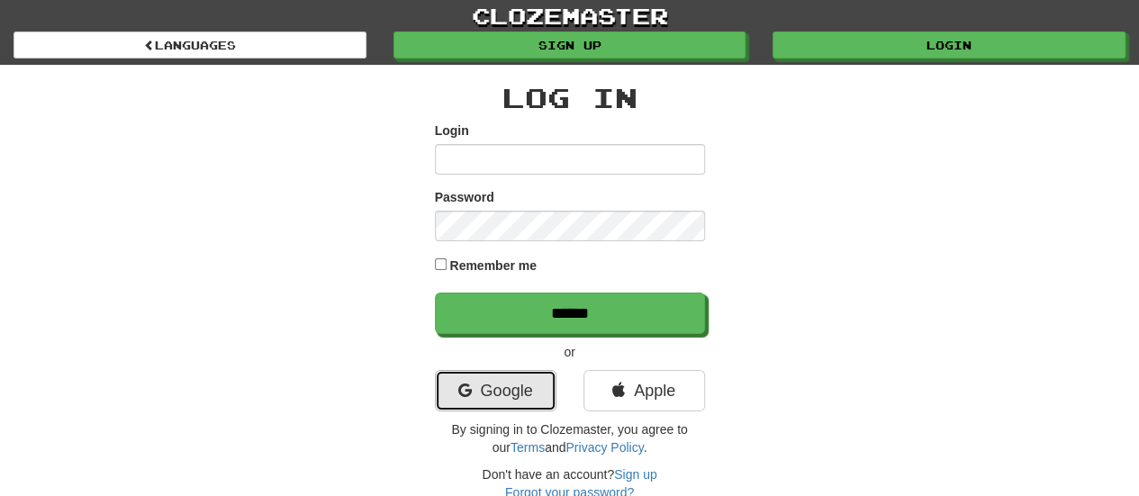  What do you see at coordinates (528, 447) in the screenshot?
I see `a: Terms` at bounding box center [528, 447].